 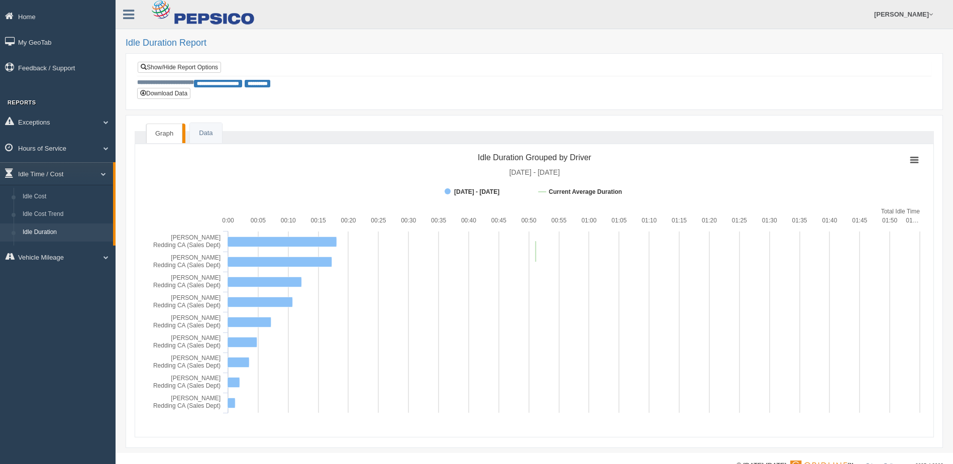 I want to click on text: 00:45, so click(x=499, y=221).